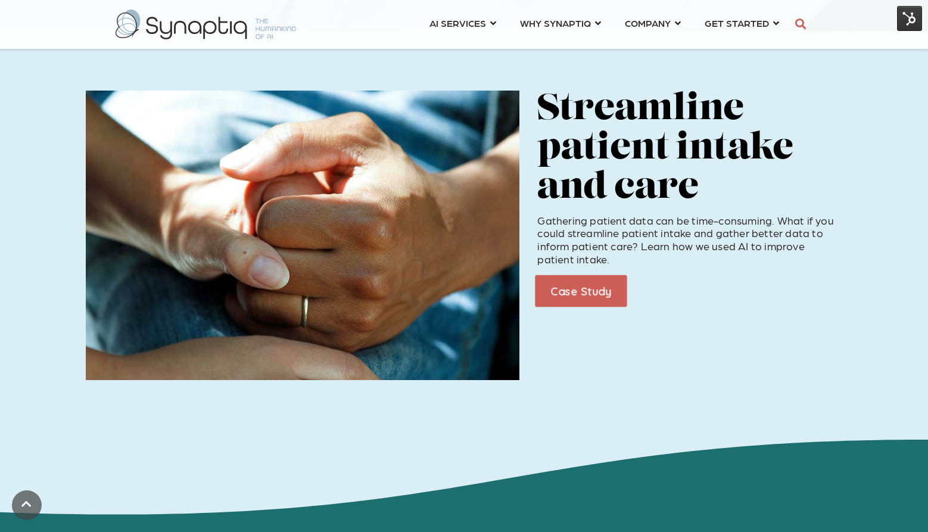 The height and width of the screenshot is (532, 928). What do you see at coordinates (690, 150) in the screenshot?
I see `h2: Streamline patient intake and care` at bounding box center [690, 150].